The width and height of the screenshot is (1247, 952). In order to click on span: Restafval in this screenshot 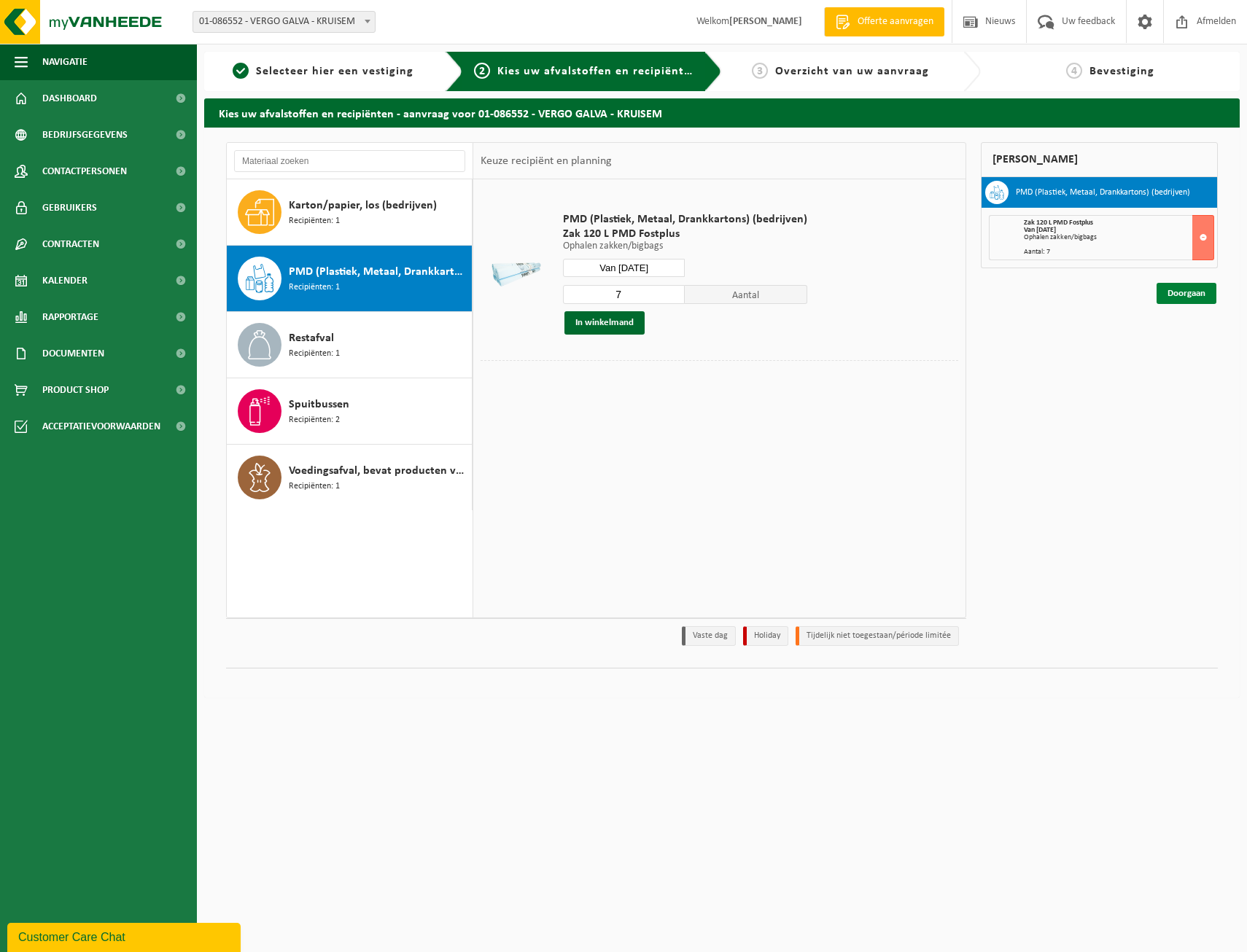, I will do `click(312, 338)`.